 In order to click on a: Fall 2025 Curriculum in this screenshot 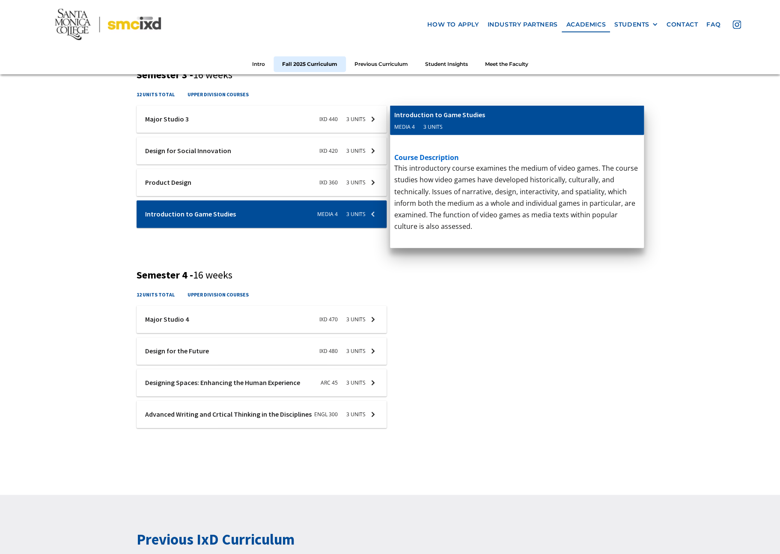, I will do `click(310, 64)`.